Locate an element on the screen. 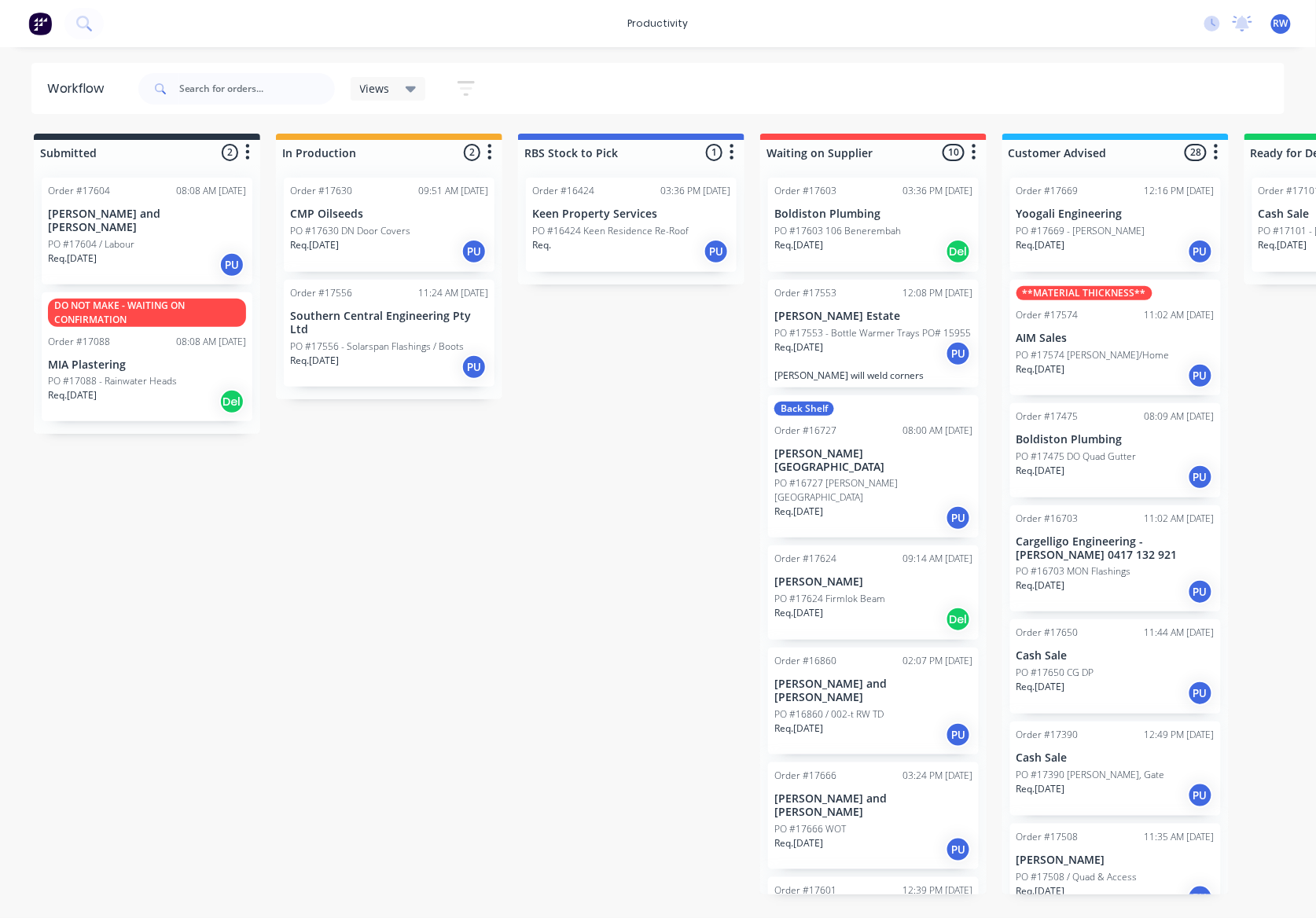 The height and width of the screenshot is (918, 1316). div: Order #16424 is located at coordinates (562, 191).